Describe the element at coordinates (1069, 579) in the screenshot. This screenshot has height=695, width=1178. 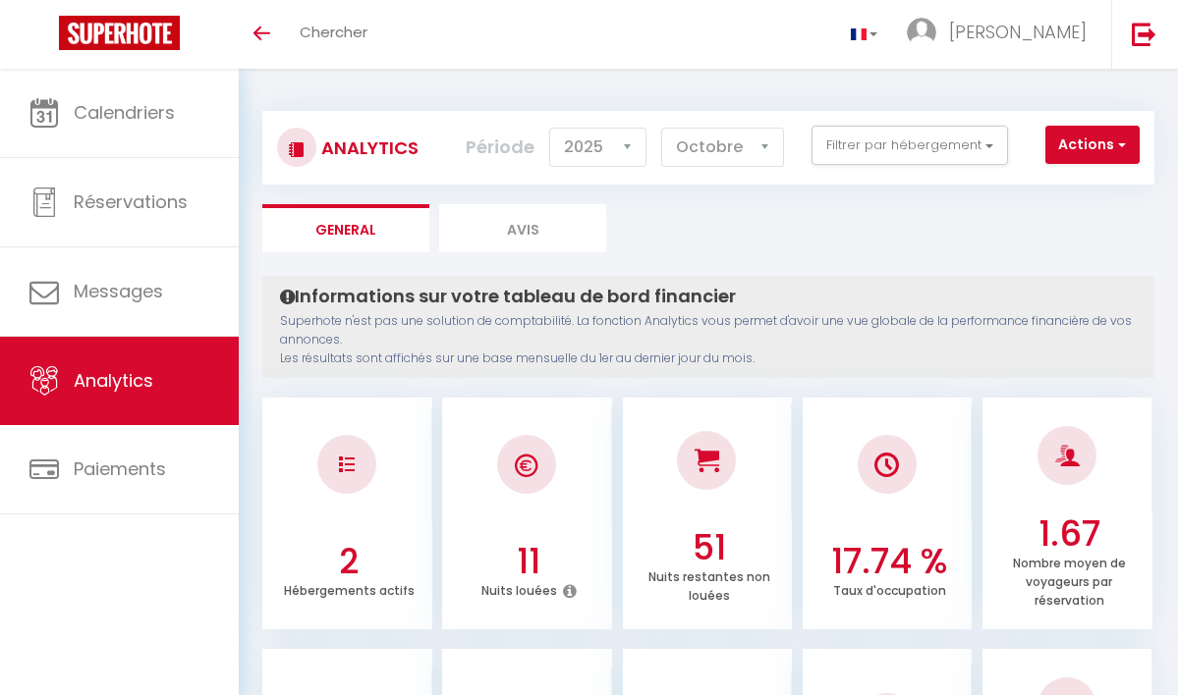
I see `p: Nombre moyen de voyageurs par réservation` at that location.